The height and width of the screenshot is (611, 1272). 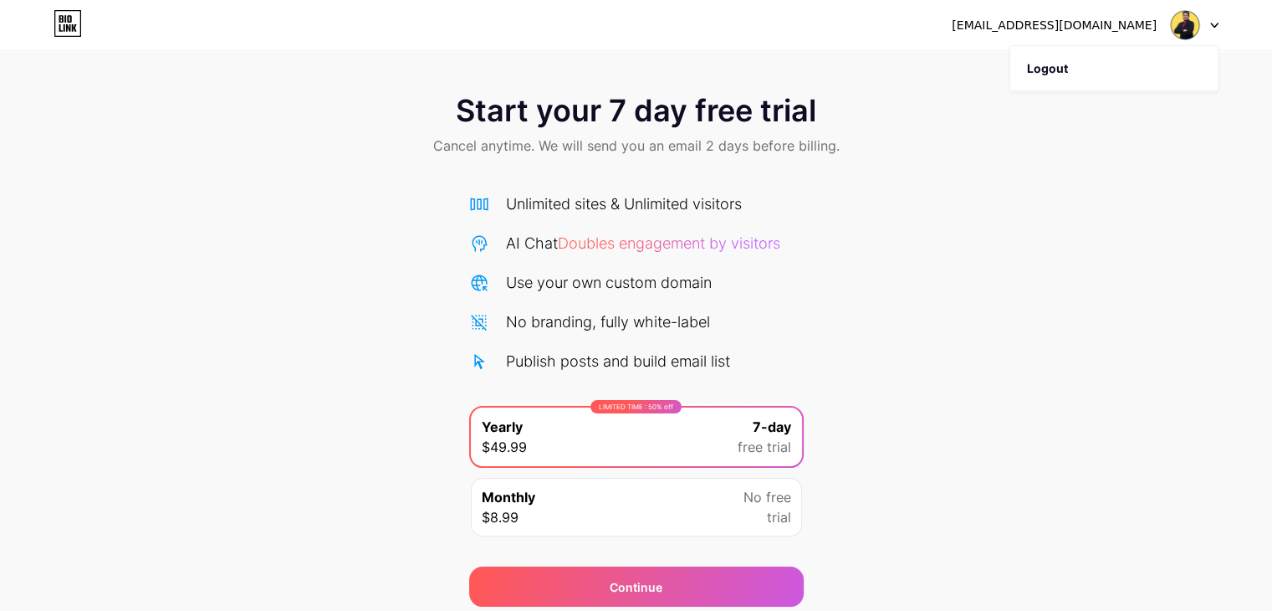 What do you see at coordinates (764, 447) in the screenshot?
I see `span: free trial` at bounding box center [764, 447].